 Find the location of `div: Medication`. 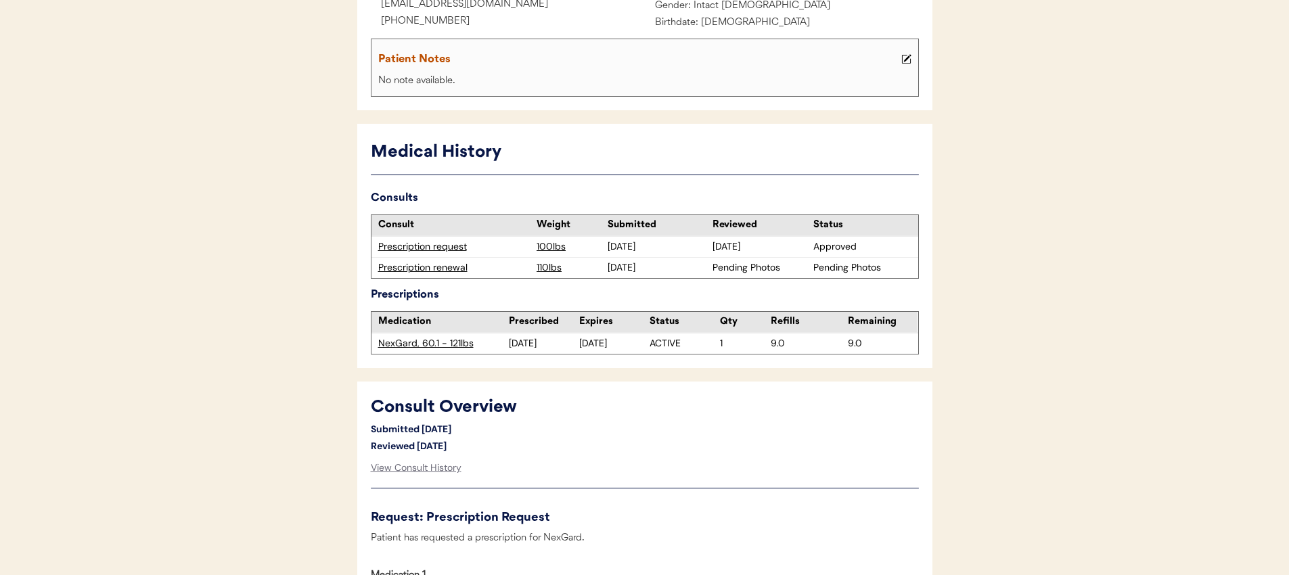

div: Medication is located at coordinates (444, 322).